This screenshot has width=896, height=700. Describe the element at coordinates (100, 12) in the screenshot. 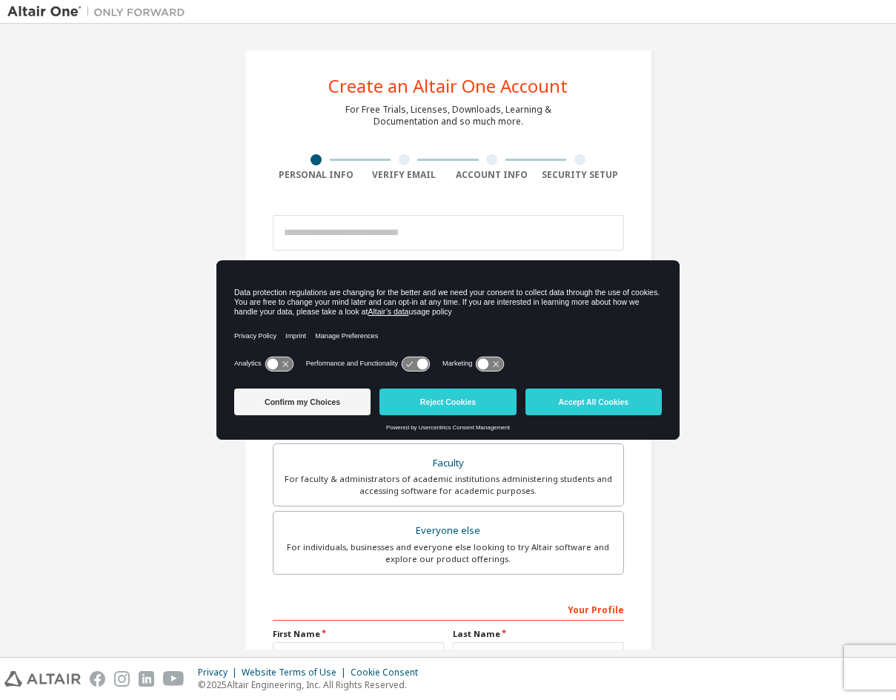

I see `img: Altair One` at that location.